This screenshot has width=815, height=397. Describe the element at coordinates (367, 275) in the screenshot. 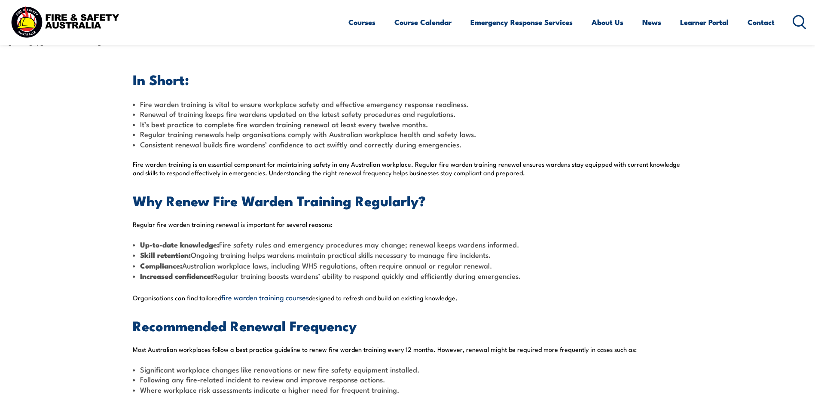

I see `span: Regular training boosts wardens’ ability to respond quickly and efficiently during emergencies.` at that location.